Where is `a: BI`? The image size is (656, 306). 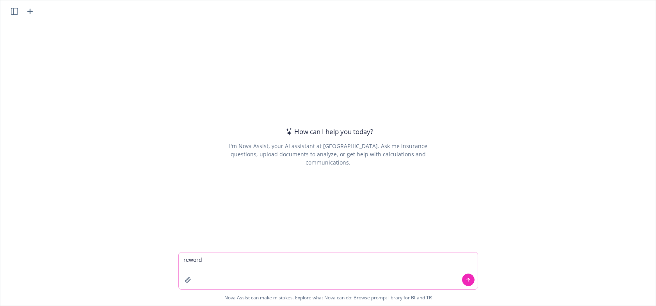
a: BI is located at coordinates (413, 297).